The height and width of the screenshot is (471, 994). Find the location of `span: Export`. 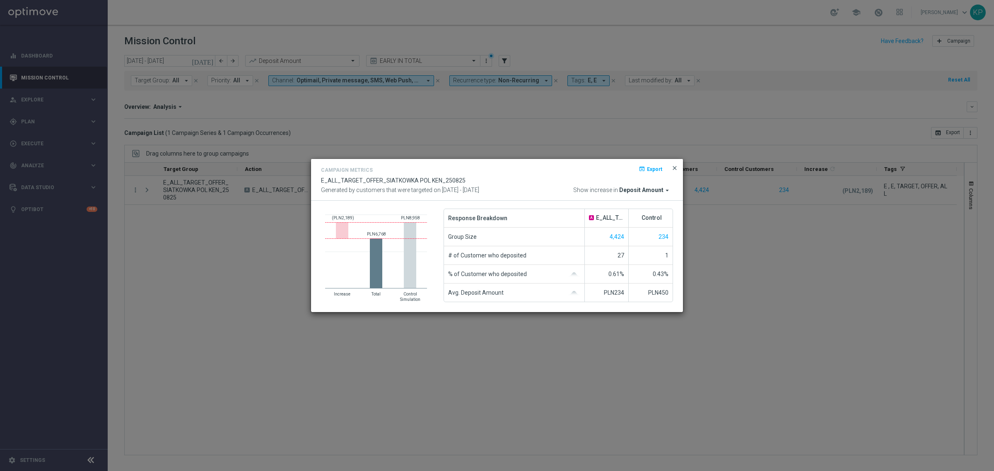

span: Export is located at coordinates (654, 169).